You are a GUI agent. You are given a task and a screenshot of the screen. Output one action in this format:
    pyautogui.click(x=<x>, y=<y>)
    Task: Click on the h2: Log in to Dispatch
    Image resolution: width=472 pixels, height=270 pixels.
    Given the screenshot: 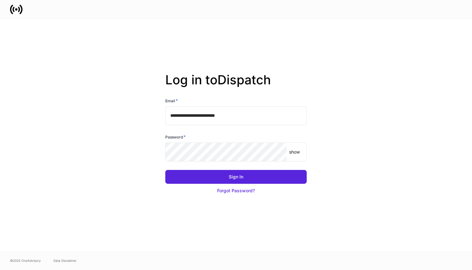 What is the action you would take?
    pyautogui.click(x=236, y=85)
    